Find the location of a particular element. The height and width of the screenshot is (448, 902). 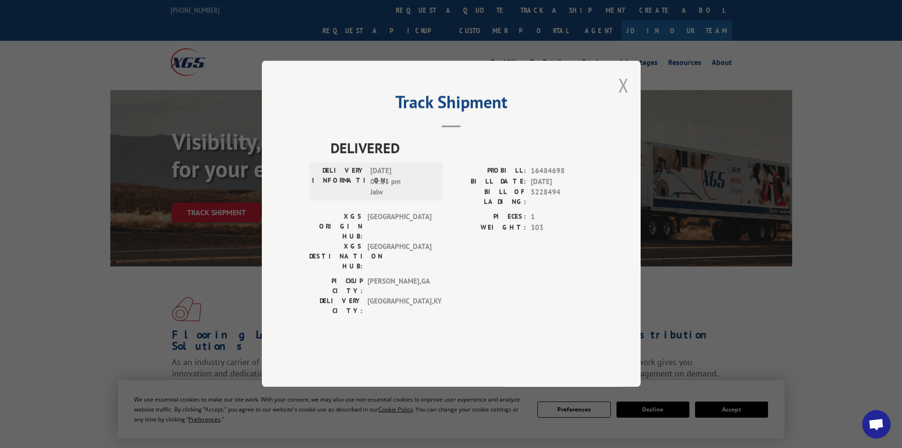

label: PIECES: is located at coordinates (489, 217).